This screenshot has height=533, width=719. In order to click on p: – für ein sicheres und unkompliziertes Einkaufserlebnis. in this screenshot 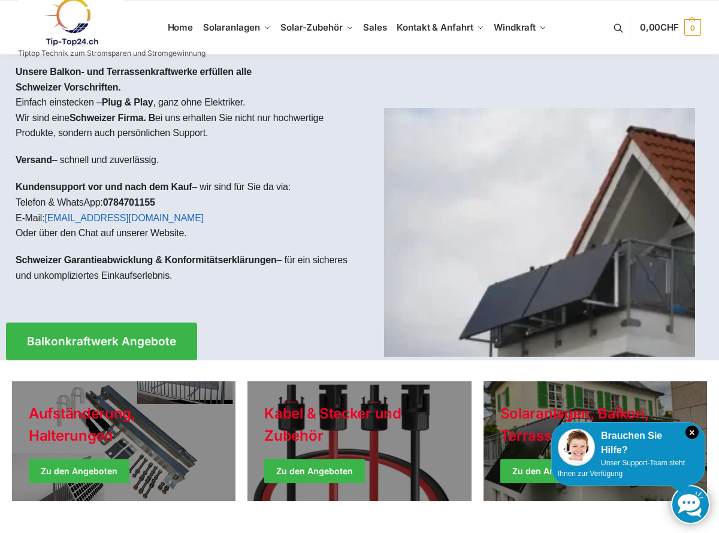, I will do `click(183, 267)`.